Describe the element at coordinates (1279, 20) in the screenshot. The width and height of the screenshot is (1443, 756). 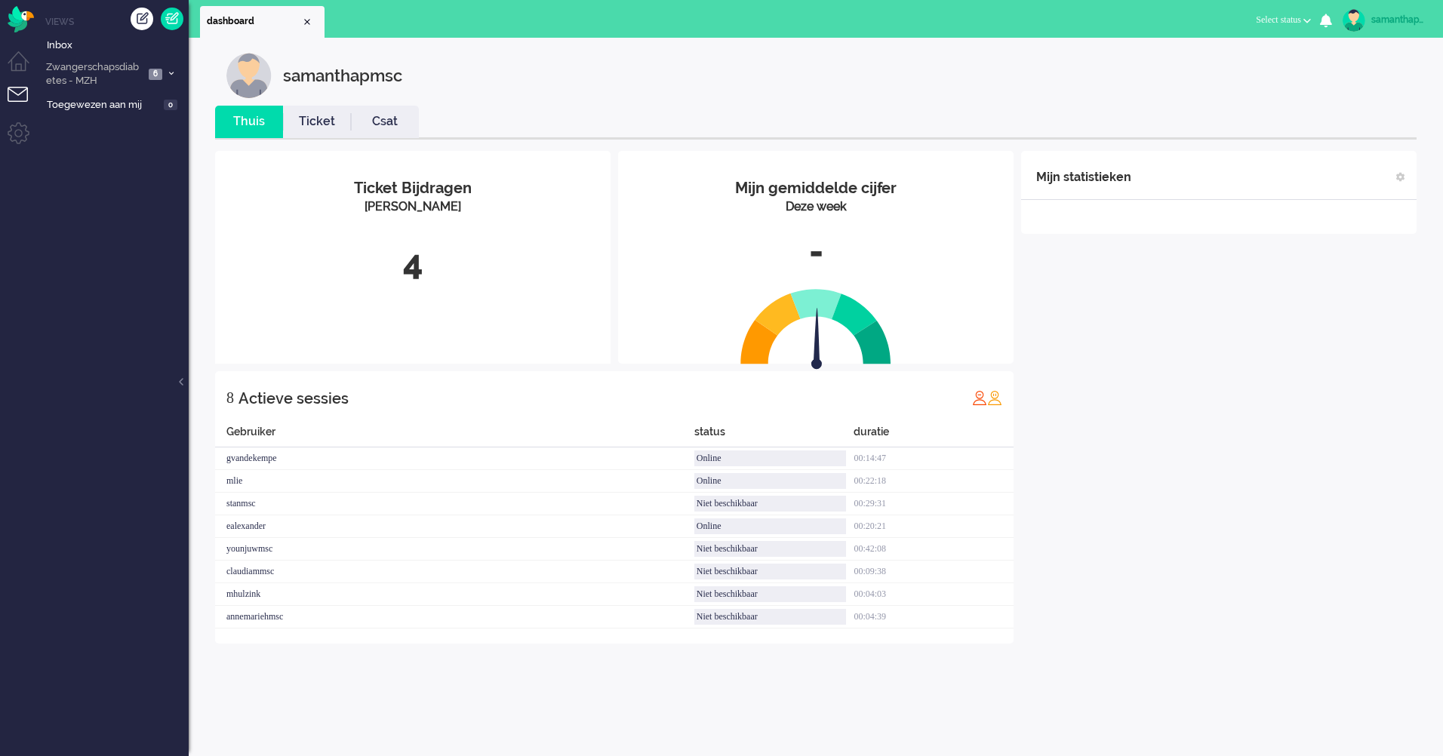
I see `span: Select status` at that location.